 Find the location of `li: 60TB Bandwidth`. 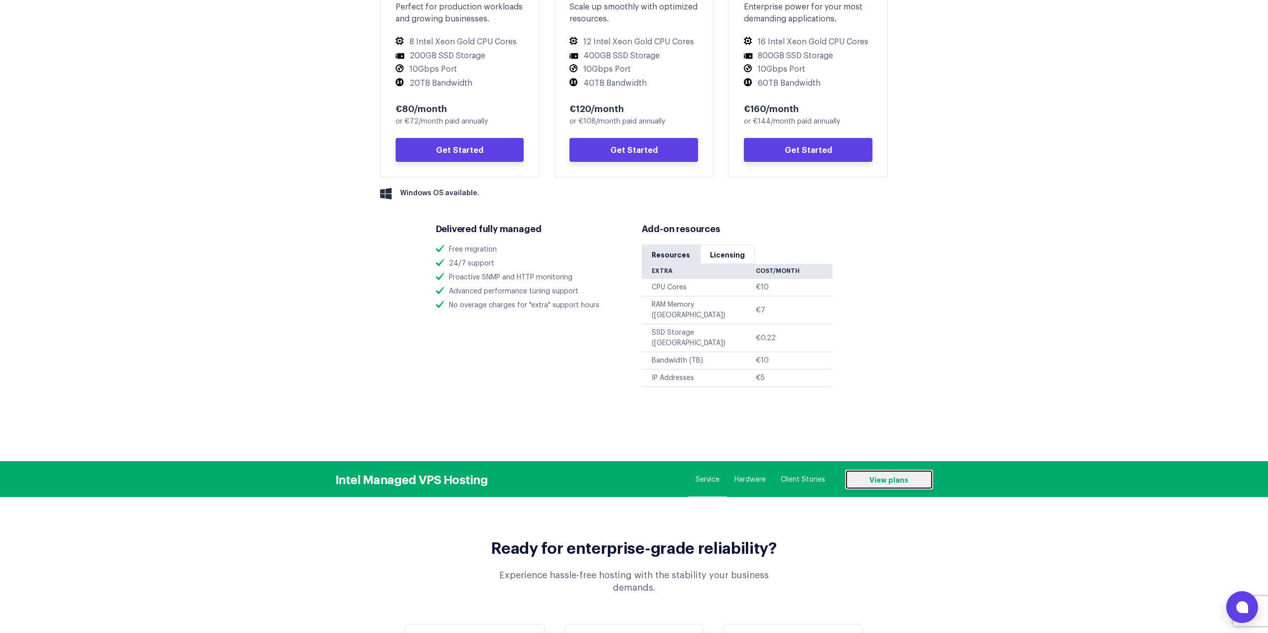

li: 60TB Bandwidth is located at coordinates (808, 83).